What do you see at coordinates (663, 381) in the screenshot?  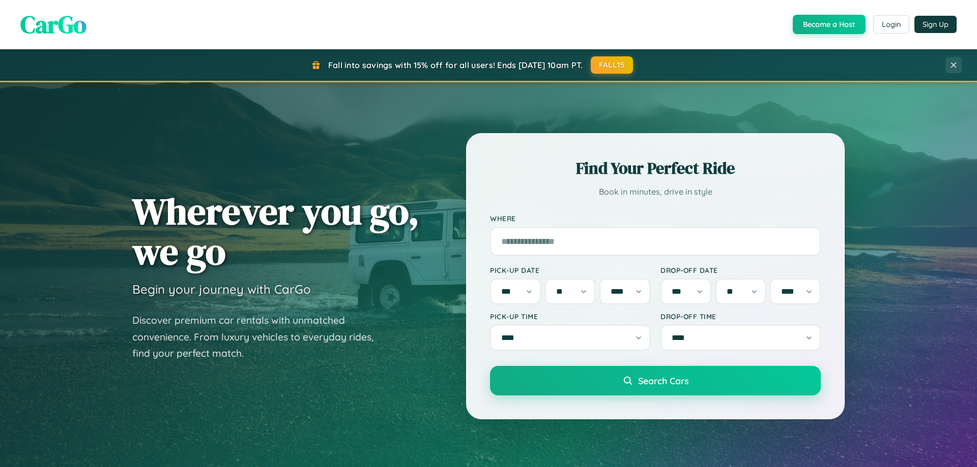 I see `span: Search Cars` at bounding box center [663, 381].